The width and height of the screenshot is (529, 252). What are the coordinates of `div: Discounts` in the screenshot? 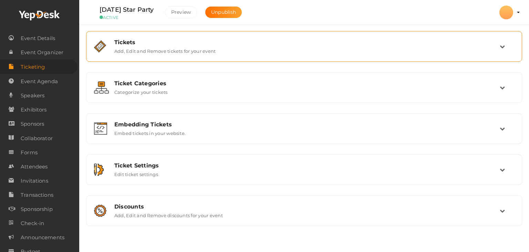 It's located at (307, 206).